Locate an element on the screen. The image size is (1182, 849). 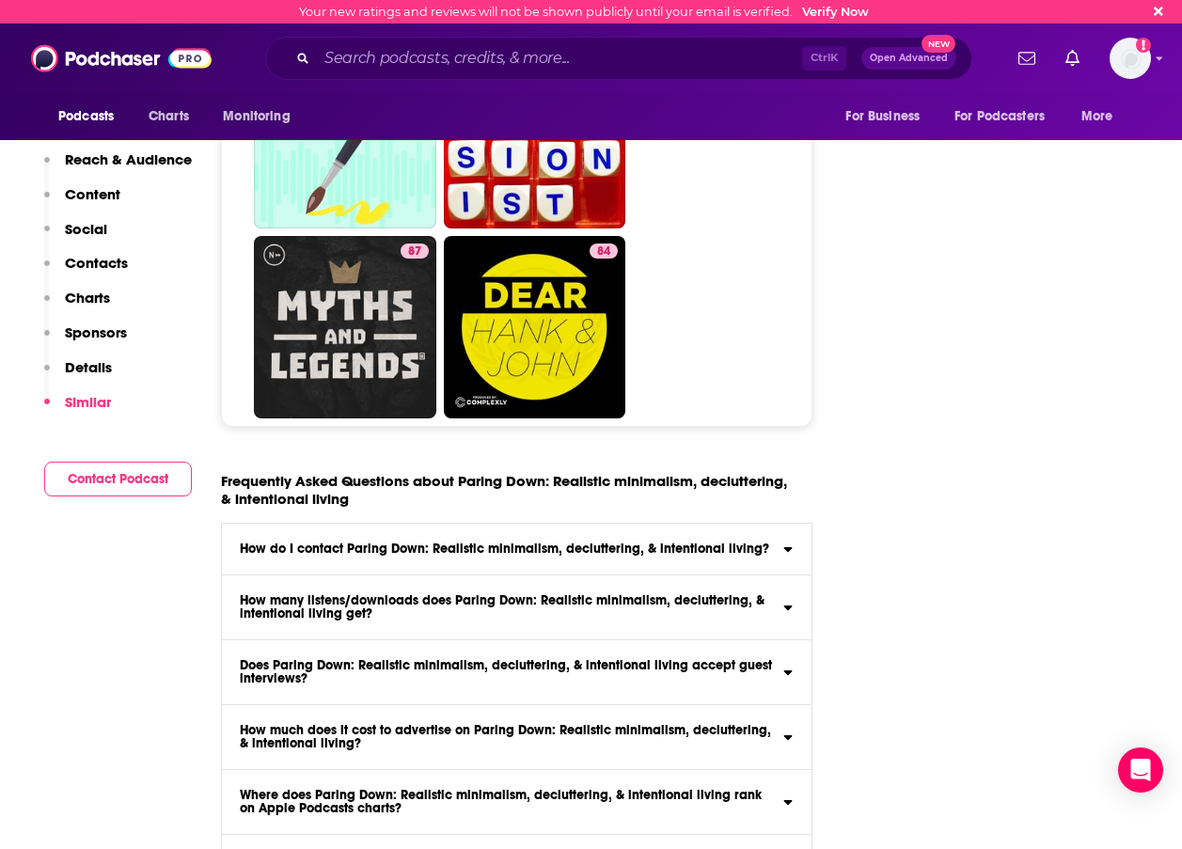
img: Podchaser - Follow, Share and Rate Podcasts is located at coordinates (121, 58).